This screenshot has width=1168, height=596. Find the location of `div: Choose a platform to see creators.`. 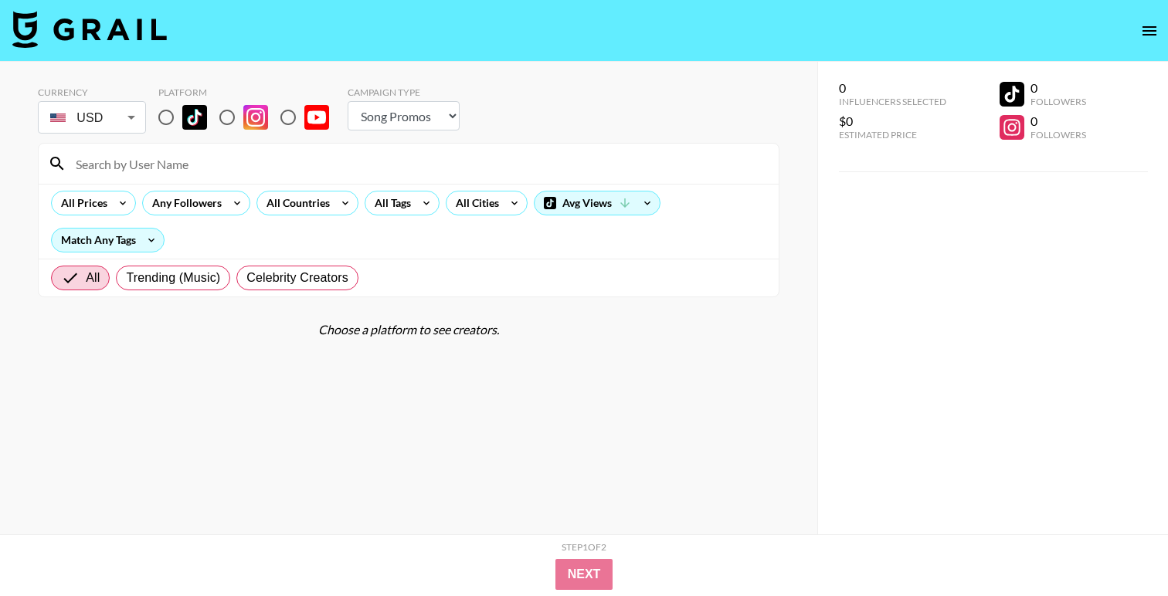

div: Choose a platform to see creators. is located at coordinates (409, 330).